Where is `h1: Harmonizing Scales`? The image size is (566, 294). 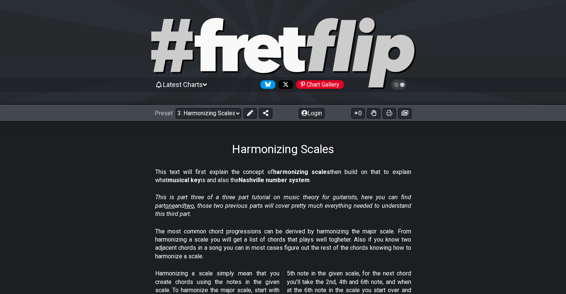 h1: Harmonizing Scales is located at coordinates (283, 149).